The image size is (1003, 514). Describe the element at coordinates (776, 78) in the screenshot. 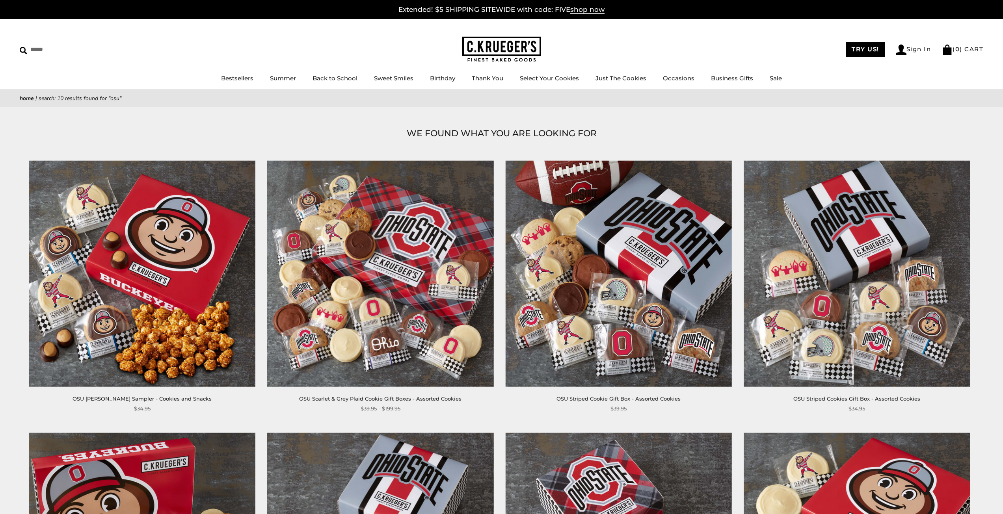

I see `a: Sale` at that location.